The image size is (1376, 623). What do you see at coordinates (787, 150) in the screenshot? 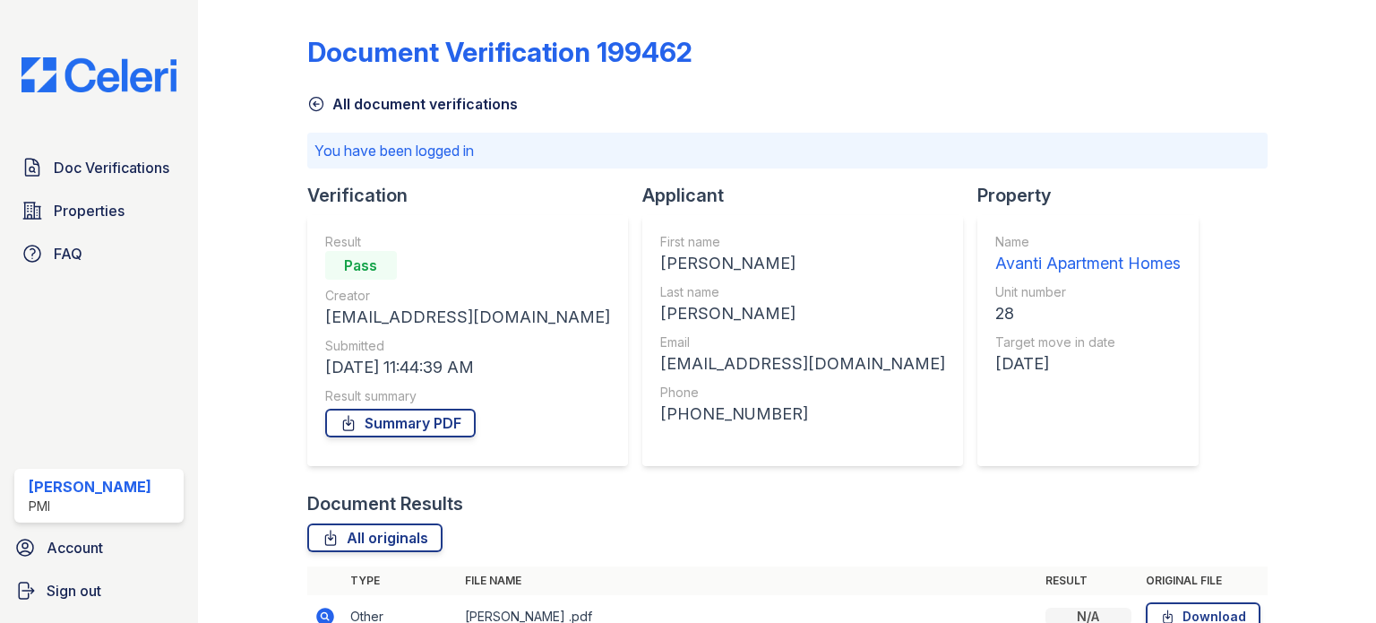
I see `p: You have been logged in` at bounding box center [787, 150].